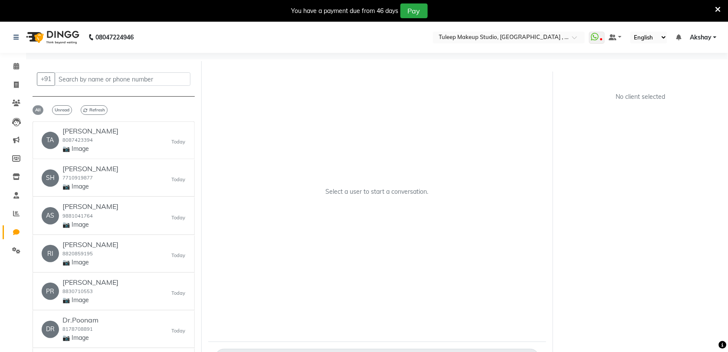  What do you see at coordinates (46, 79) in the screenshot?
I see `button: +91` at bounding box center [46, 79].